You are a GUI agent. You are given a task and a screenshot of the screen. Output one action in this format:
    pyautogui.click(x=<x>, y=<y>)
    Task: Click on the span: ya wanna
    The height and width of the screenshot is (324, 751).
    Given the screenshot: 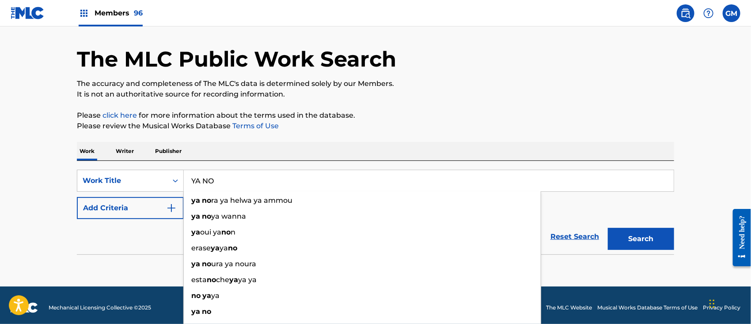 What is the action you would take?
    pyautogui.click(x=228, y=216)
    